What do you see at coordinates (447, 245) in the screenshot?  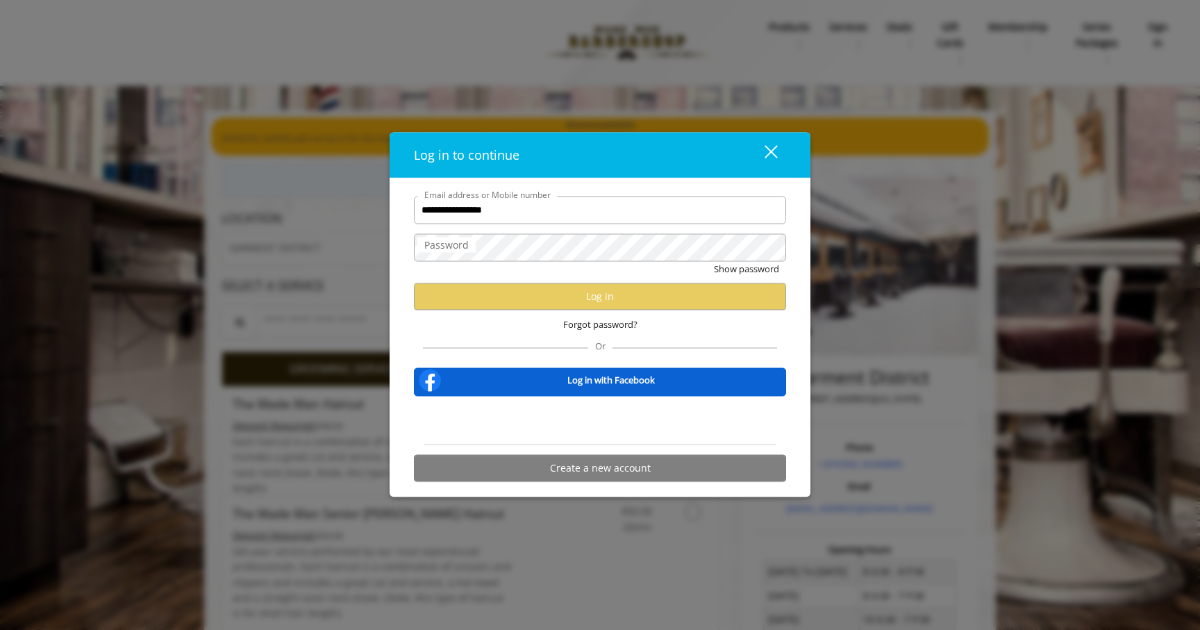 I see `label: Password` at bounding box center [447, 245].